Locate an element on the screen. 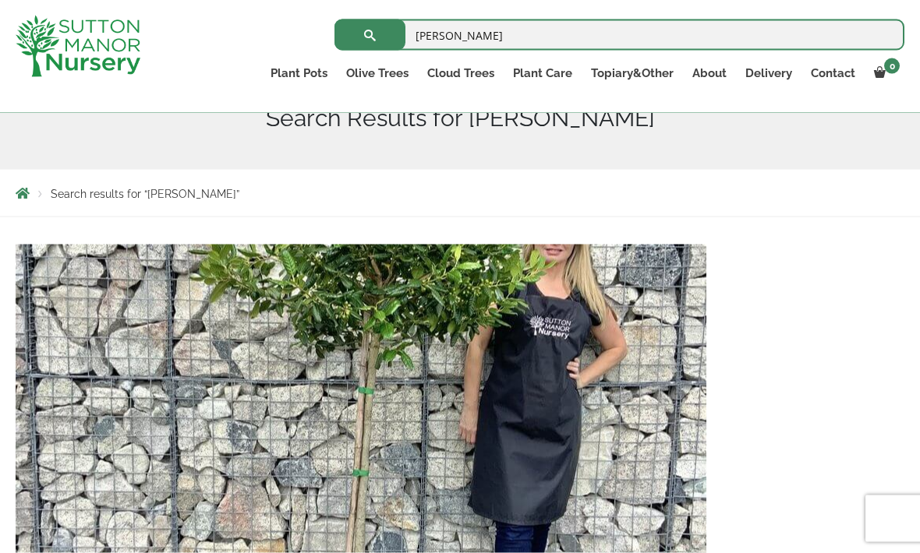 The image size is (920, 553). a: Delivery is located at coordinates (768, 73).